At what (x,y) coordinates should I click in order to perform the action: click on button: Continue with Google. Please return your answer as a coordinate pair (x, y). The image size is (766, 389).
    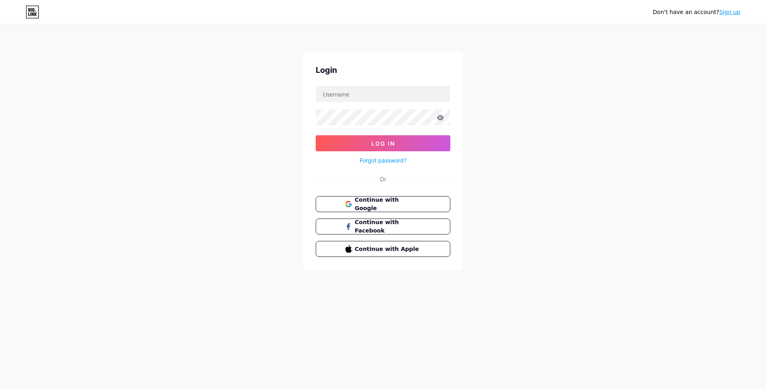
    Looking at the image, I should click on (383, 204).